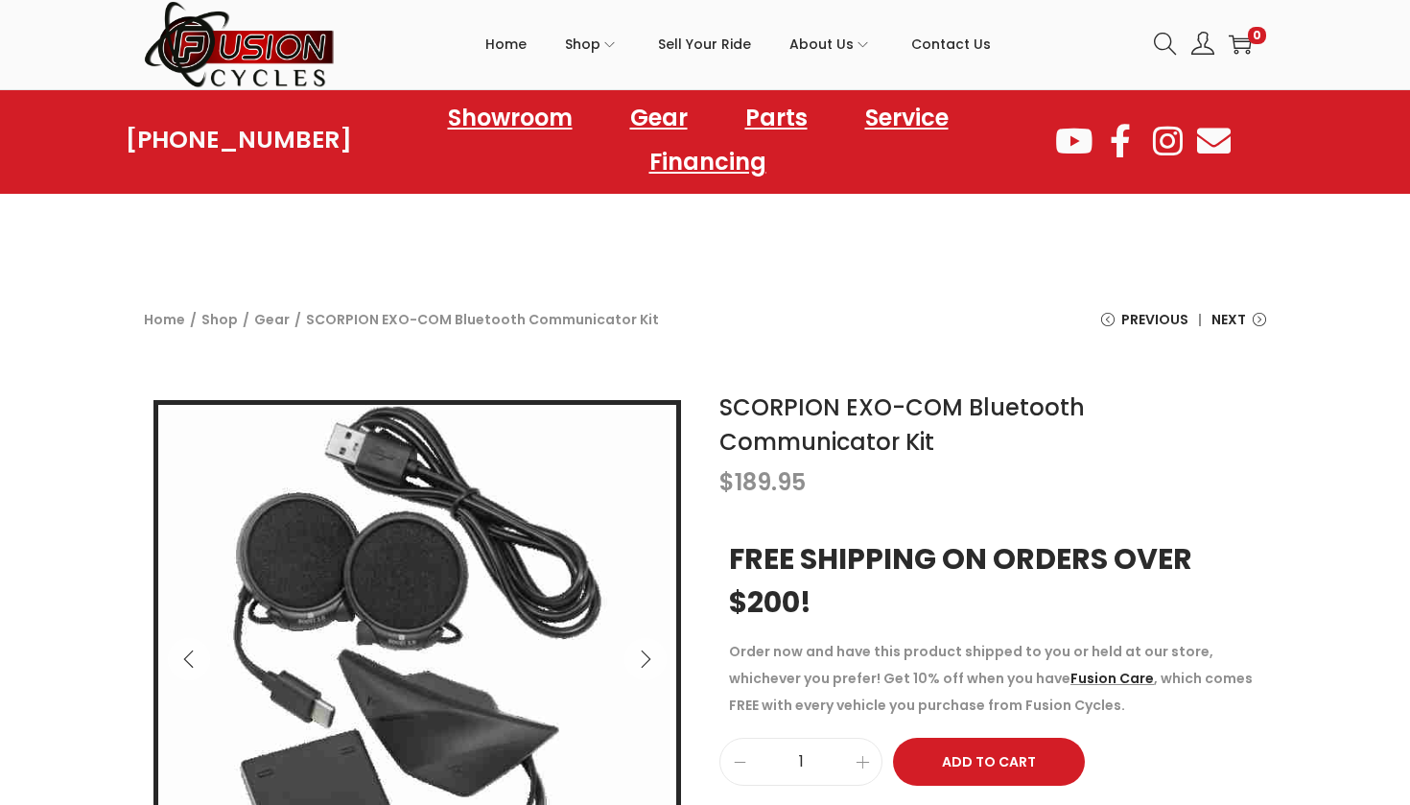  What do you see at coordinates (831, 44) in the screenshot?
I see `a: About Us` at bounding box center [831, 44].